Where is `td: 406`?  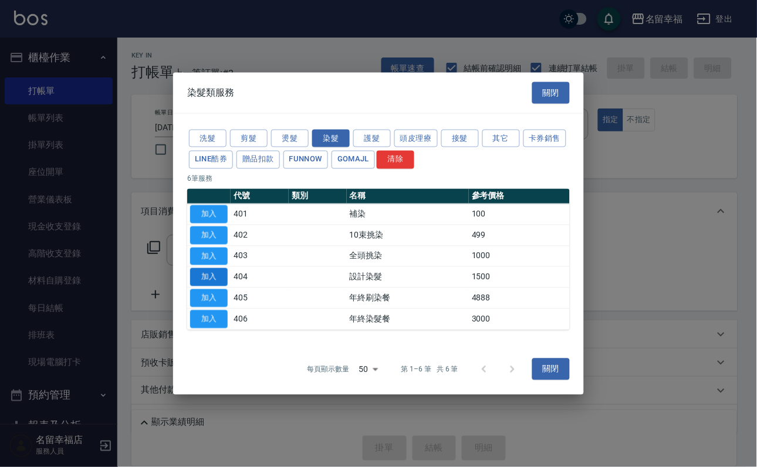 td: 406 is located at coordinates (259, 319).